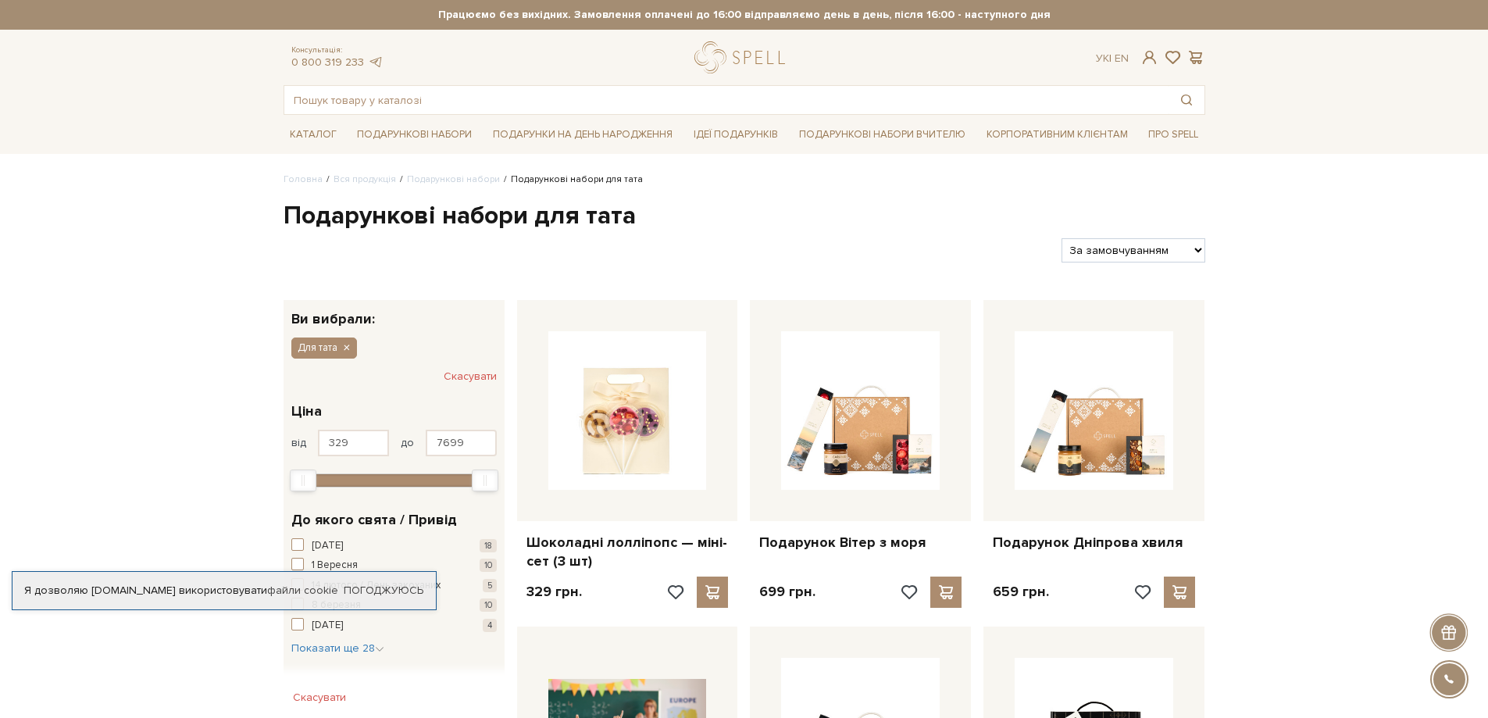 Image resolution: width=1488 pixels, height=718 pixels. I want to click on a: файли cookie, so click(302, 590).